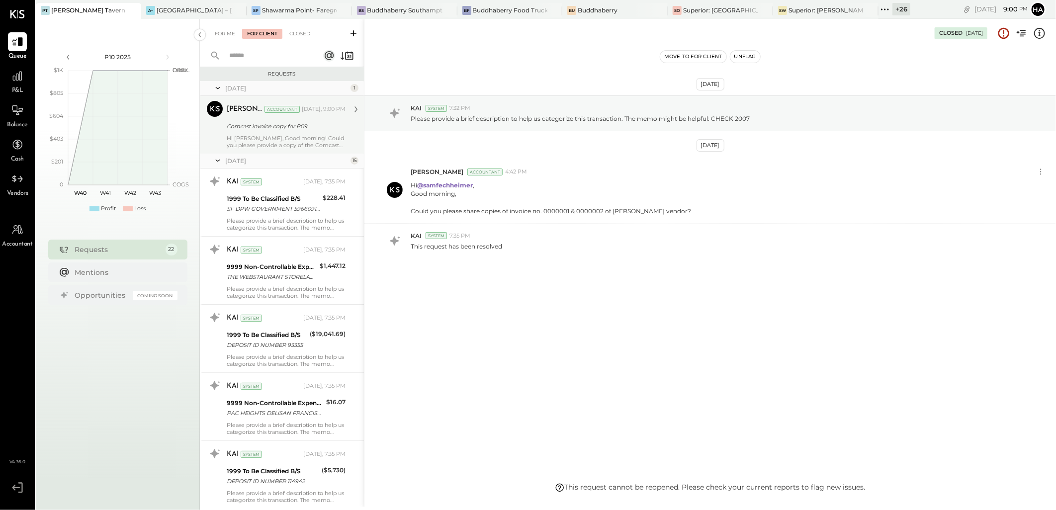  Describe the element at coordinates (17, 57) in the screenshot. I see `span: Queue` at that location.